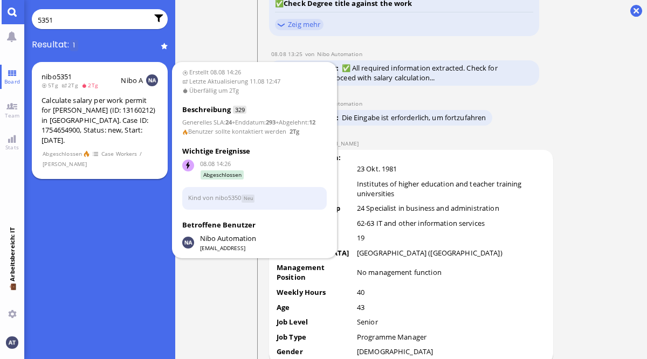 The width and height of the screenshot is (647, 359). I want to click on img: Du, so click(12, 342).